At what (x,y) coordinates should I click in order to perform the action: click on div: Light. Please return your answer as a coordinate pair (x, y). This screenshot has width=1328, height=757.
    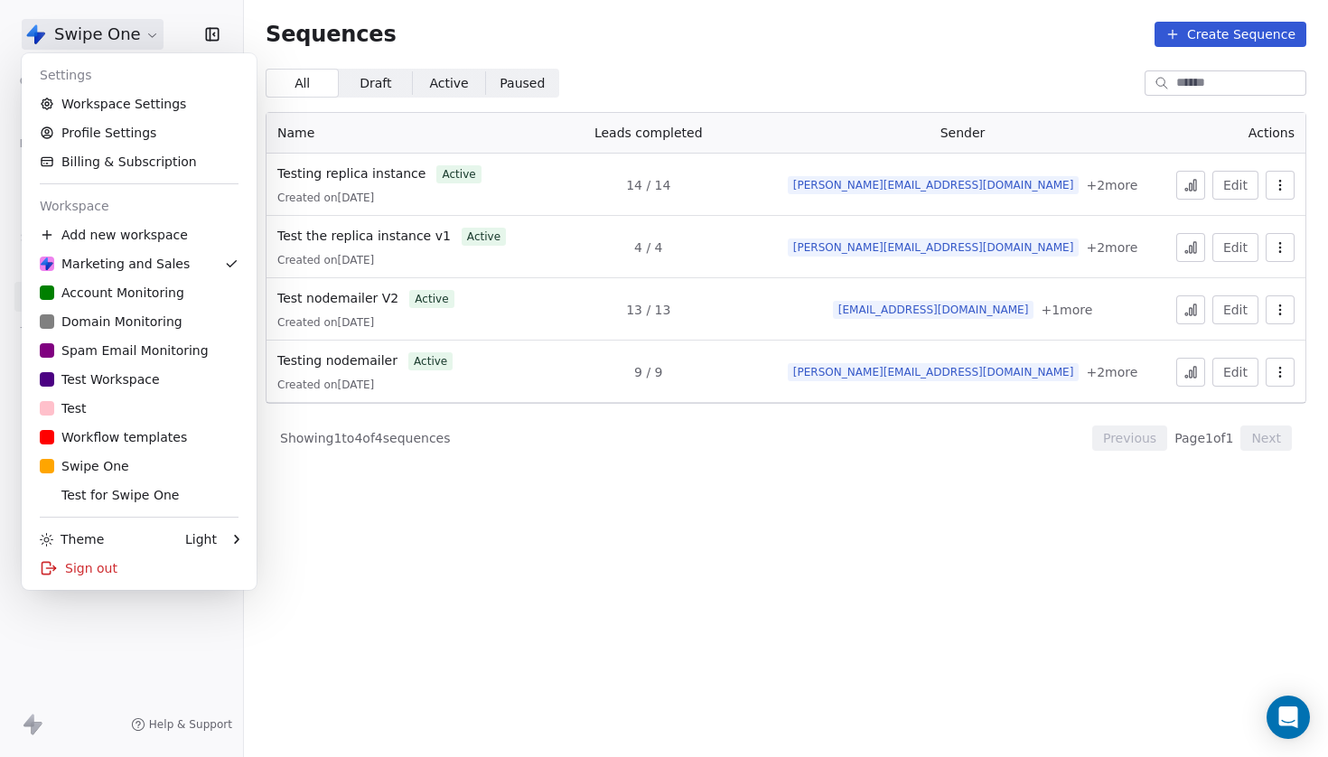
    Looking at the image, I should click on (201, 539).